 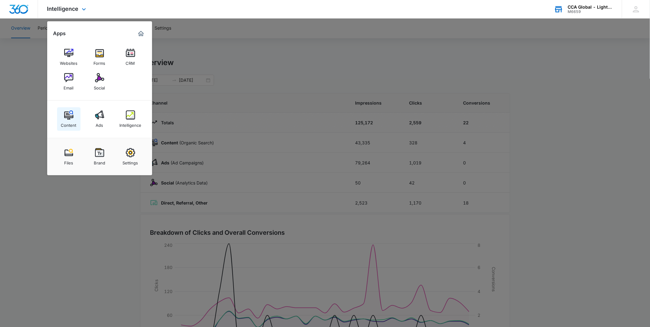 I want to click on div: Content, so click(x=69, y=124).